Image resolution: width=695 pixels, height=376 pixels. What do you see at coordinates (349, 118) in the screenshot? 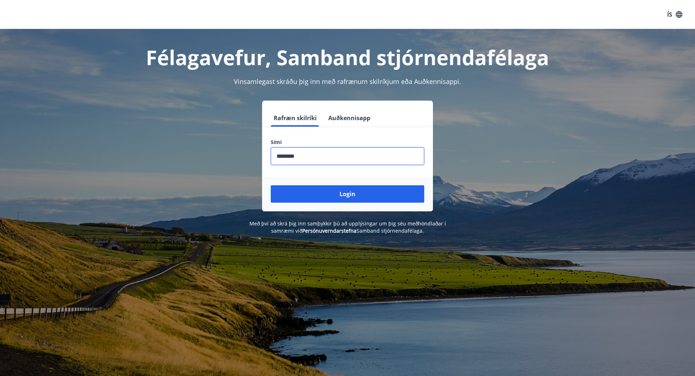
I see `button: Auðkennisapp` at bounding box center [349, 118].